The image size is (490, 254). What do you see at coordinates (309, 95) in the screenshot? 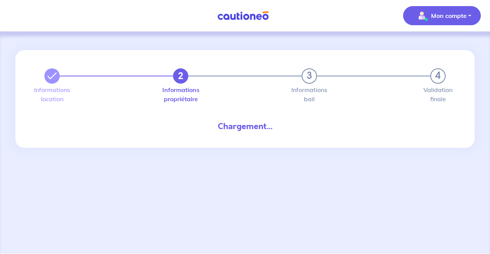
I see `label: Informations bail` at bounding box center [309, 95].